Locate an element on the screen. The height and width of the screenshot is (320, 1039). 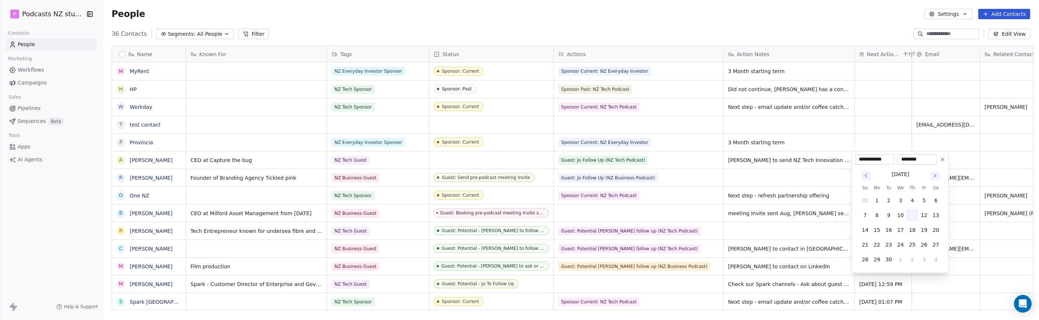
button: 21 is located at coordinates (865, 244).